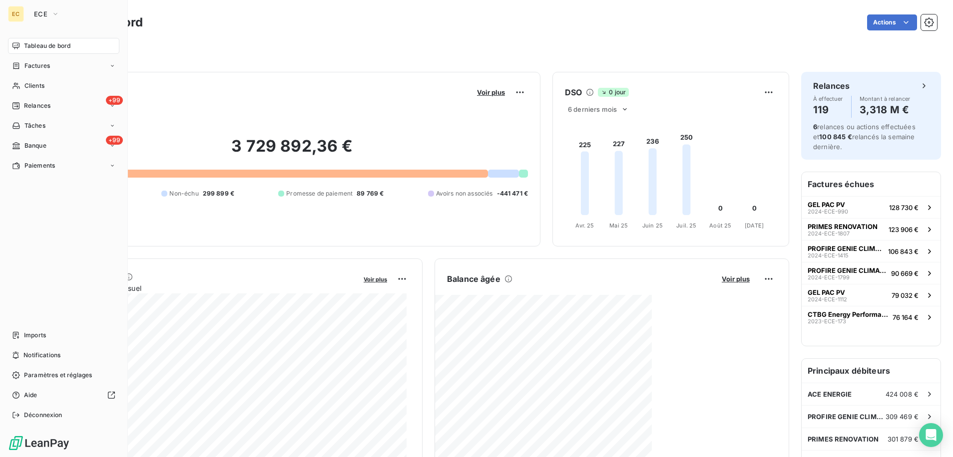 This screenshot has width=953, height=457. I want to click on span: Chiffre d'affaires mensuel, so click(206, 288).